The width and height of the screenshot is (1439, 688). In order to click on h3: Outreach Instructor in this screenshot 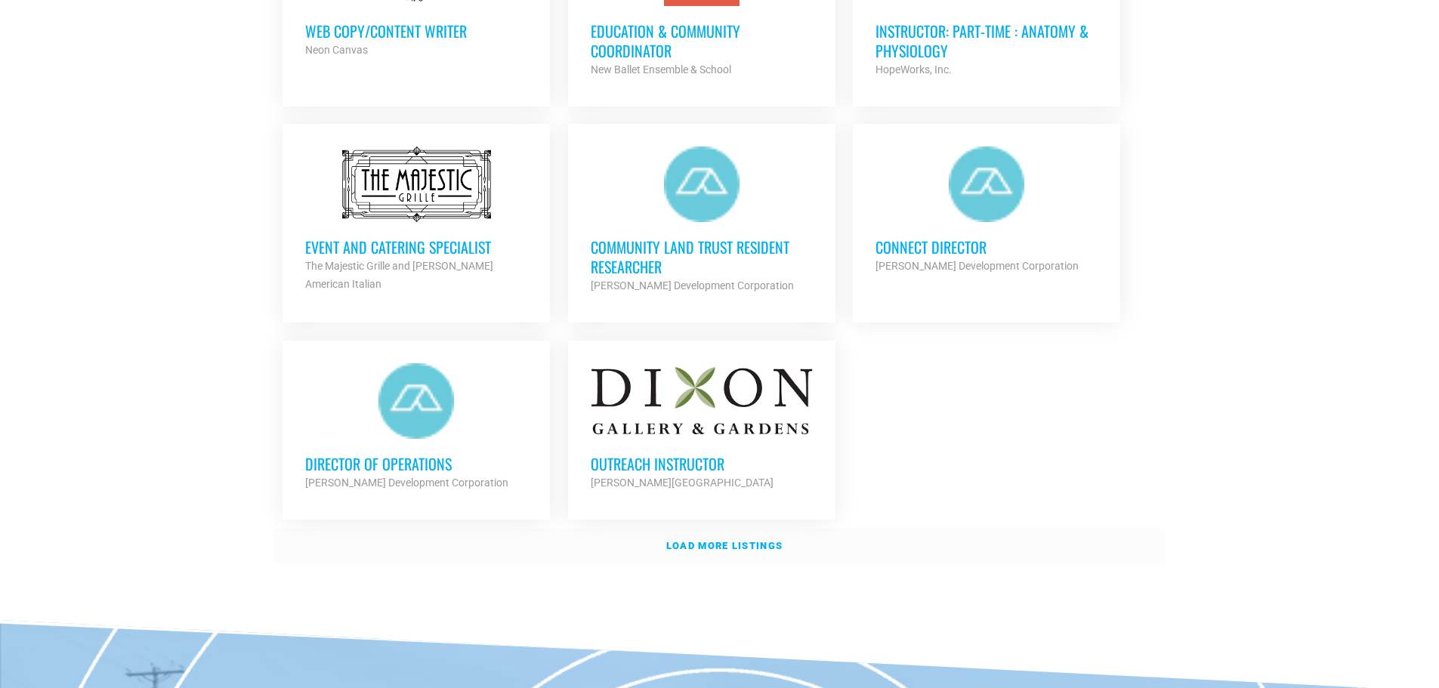, I will do `click(702, 464)`.